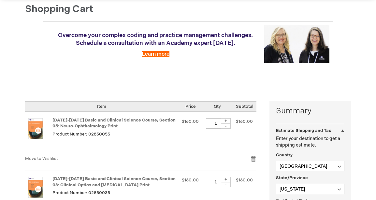 The width and height of the screenshot is (376, 200). I want to click on img: Schedule a consultation with an Academy expert today, so click(297, 44).